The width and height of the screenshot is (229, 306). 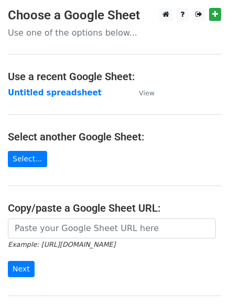 What do you see at coordinates (203, 281) in the screenshot?
I see `div: Chat Widget` at bounding box center [203, 281].